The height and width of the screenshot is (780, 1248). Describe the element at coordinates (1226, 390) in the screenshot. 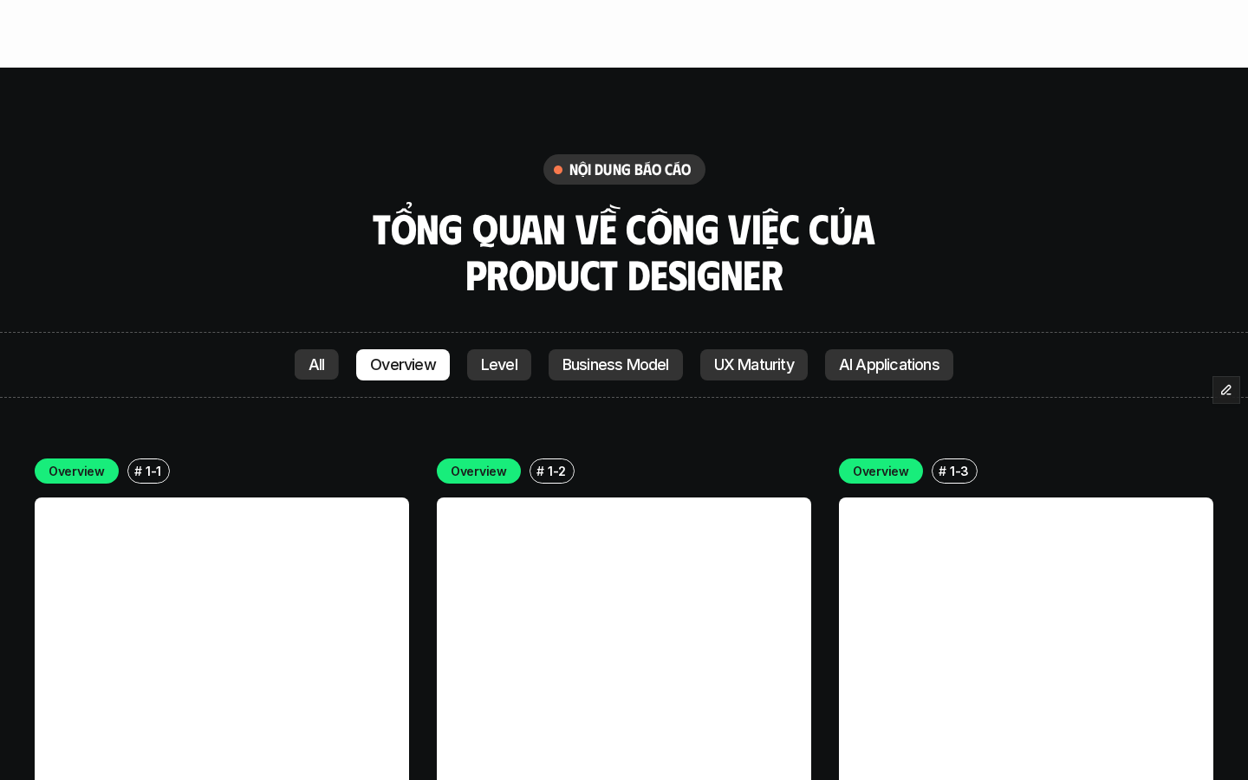

I see `button: Edit Framer Content` at that location.